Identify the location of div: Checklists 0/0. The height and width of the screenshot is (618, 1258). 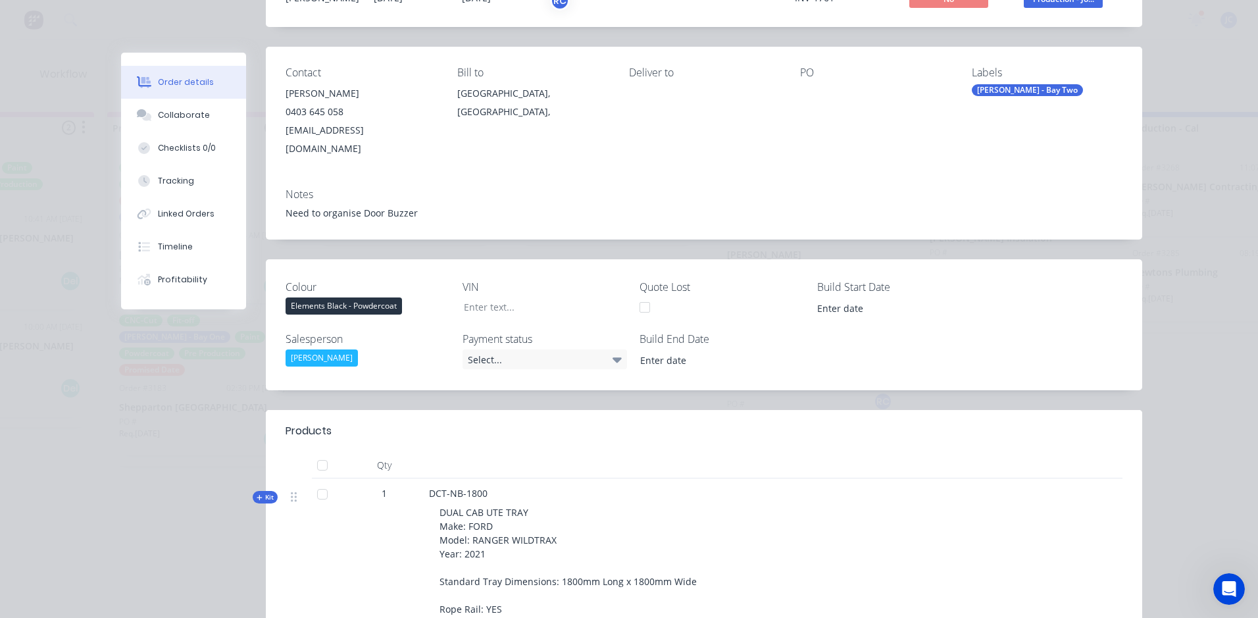
(187, 148).